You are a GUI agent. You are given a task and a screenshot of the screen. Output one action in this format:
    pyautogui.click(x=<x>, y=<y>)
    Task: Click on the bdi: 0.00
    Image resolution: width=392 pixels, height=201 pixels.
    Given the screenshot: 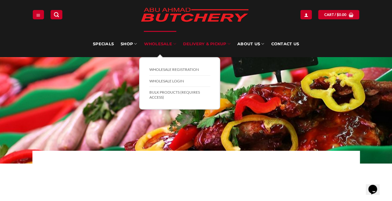 What is the action you would take?
    pyautogui.click(x=342, y=14)
    